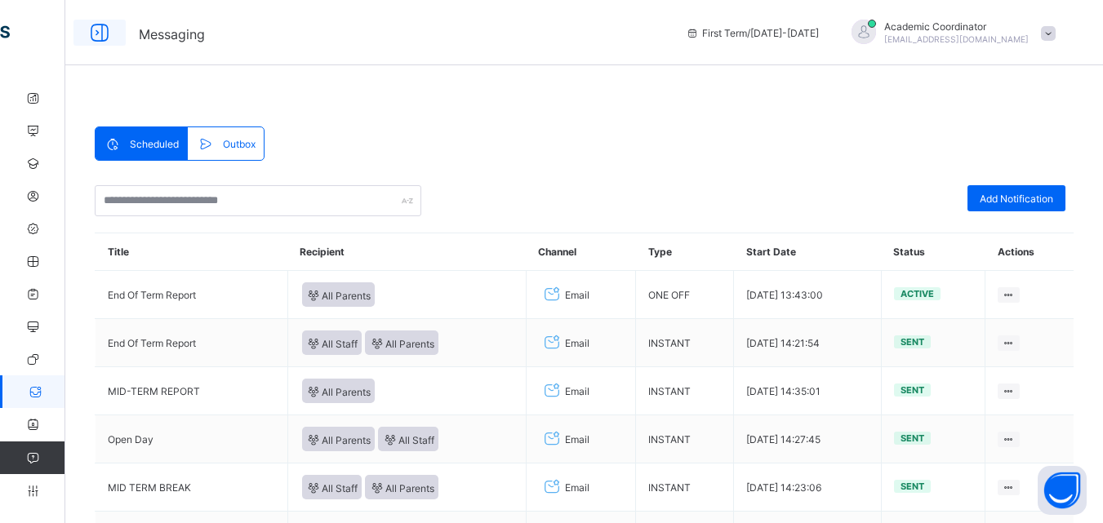  I want to click on span: session/term information, so click(752, 33).